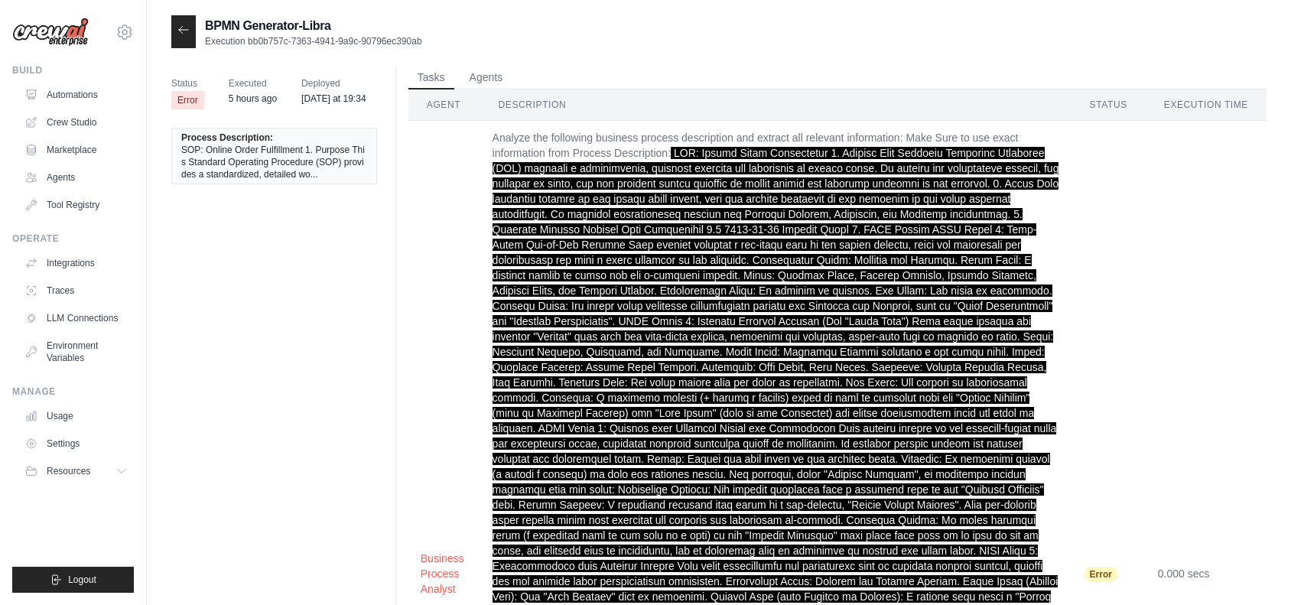 Image resolution: width=1291 pixels, height=605 pixels. I want to click on span: Deployed, so click(333, 83).